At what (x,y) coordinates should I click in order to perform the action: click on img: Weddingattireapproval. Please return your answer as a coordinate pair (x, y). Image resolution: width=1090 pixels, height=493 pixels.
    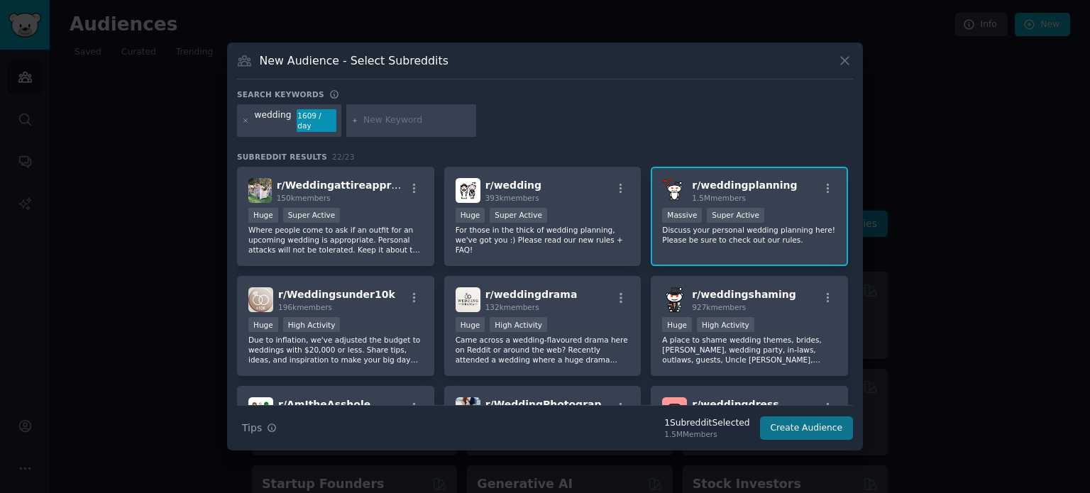
    Looking at the image, I should click on (260, 190).